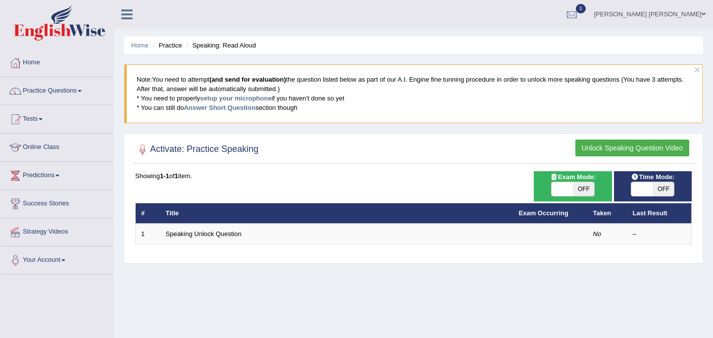 The width and height of the screenshot is (713, 338). I want to click on a: Answer Short Question, so click(219, 107).